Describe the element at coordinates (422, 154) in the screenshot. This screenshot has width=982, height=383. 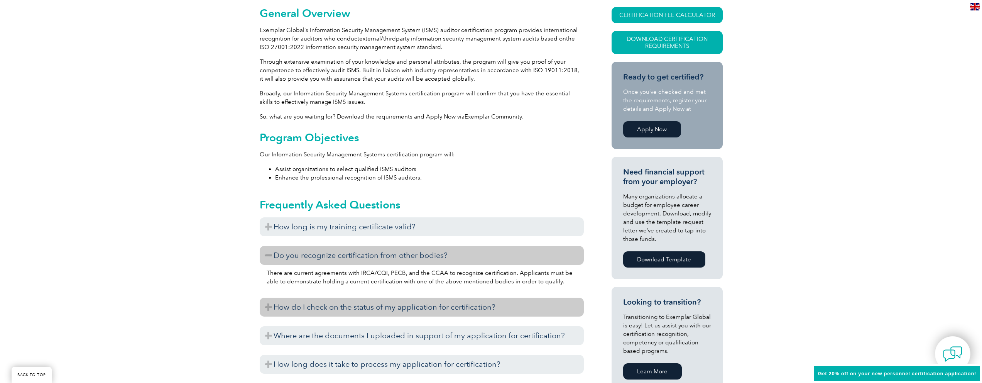
I see `p: Our Information Security Management Systems certification program will:` at that location.